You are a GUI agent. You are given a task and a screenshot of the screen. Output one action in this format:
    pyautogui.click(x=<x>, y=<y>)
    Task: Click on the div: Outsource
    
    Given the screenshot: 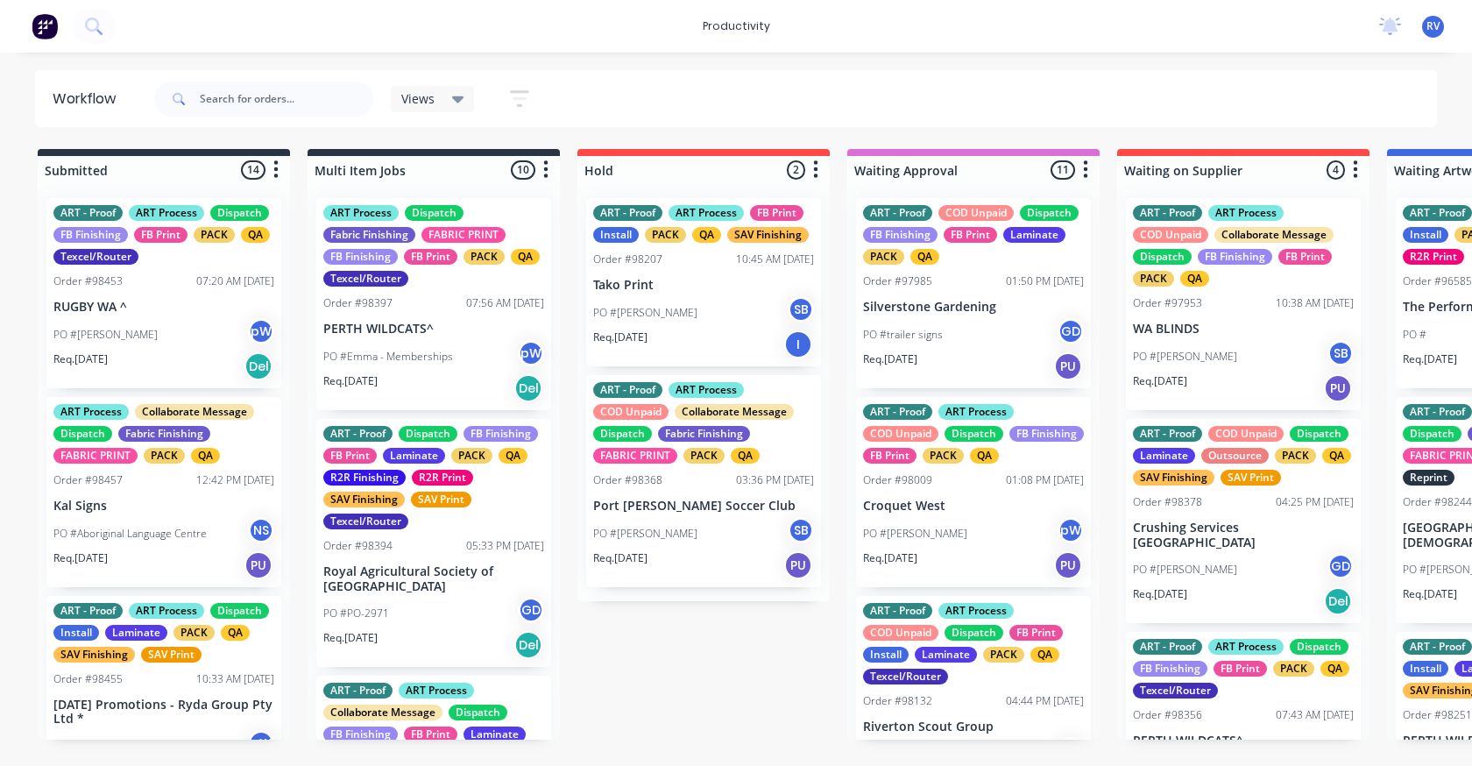 What is the action you would take?
    pyautogui.click(x=1235, y=456)
    